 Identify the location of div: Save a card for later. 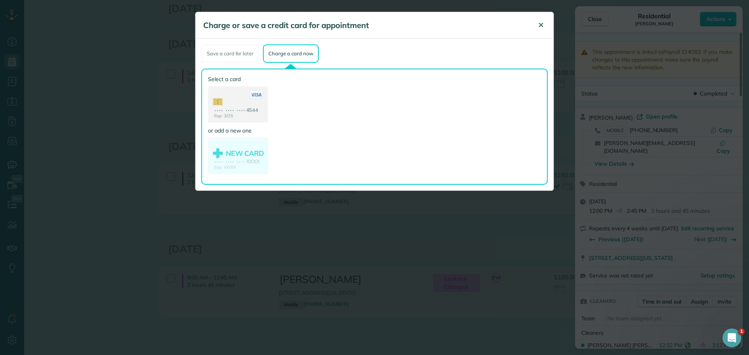
(230, 53).